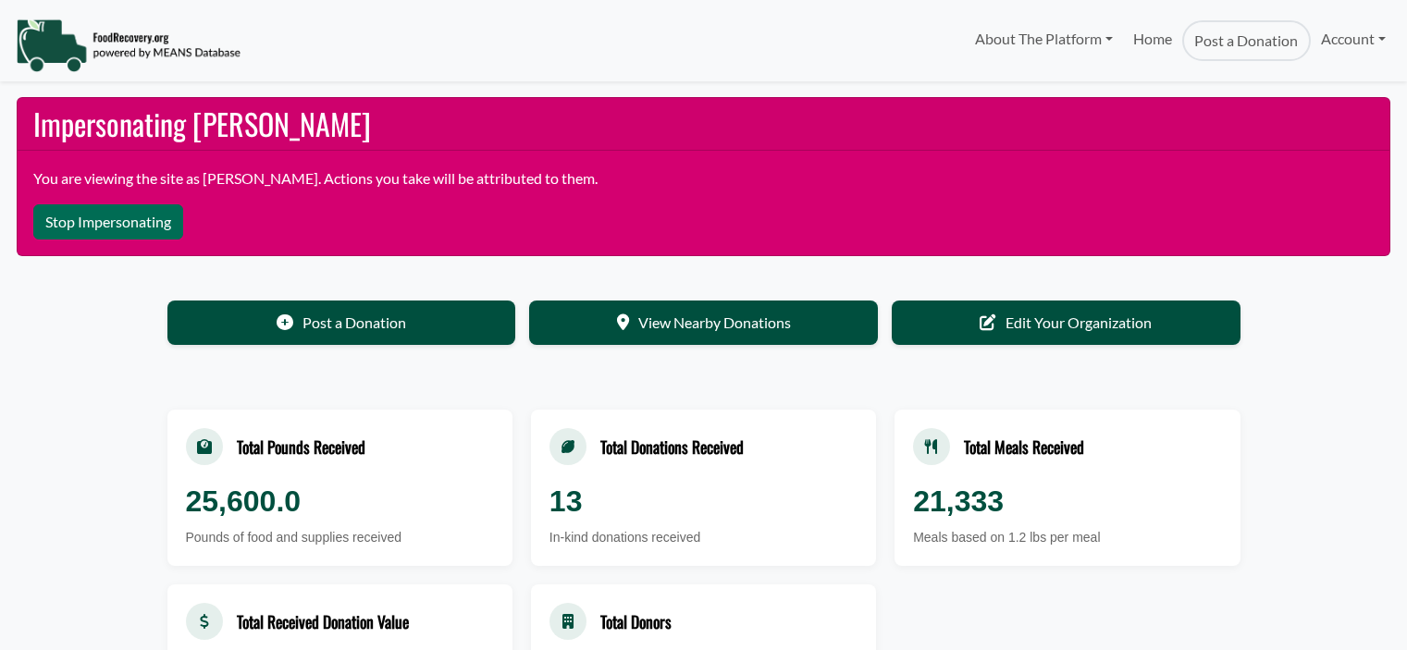 The height and width of the screenshot is (650, 1407). I want to click on a: About The Platform, so click(1042, 39).